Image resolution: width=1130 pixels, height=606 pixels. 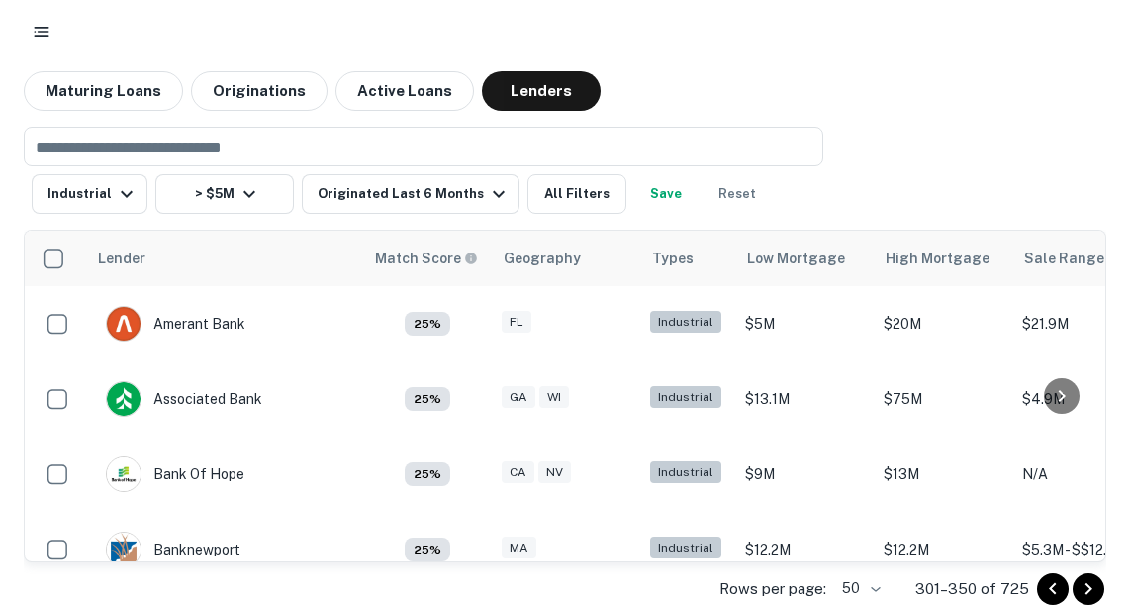 What do you see at coordinates (673, 258) in the screenshot?
I see `div: Types` at bounding box center [673, 258].